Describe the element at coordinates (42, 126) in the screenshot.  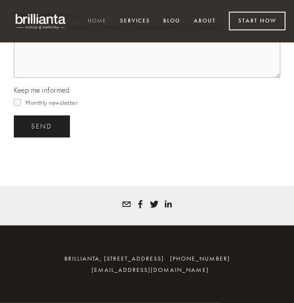
I see `button: sendsend` at that location.